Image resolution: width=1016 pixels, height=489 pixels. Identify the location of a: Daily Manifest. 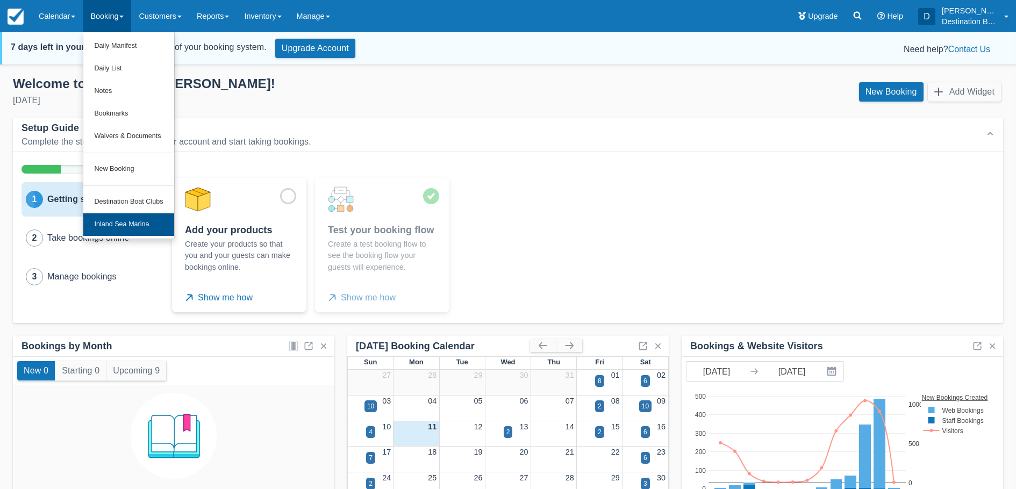
(128, 46).